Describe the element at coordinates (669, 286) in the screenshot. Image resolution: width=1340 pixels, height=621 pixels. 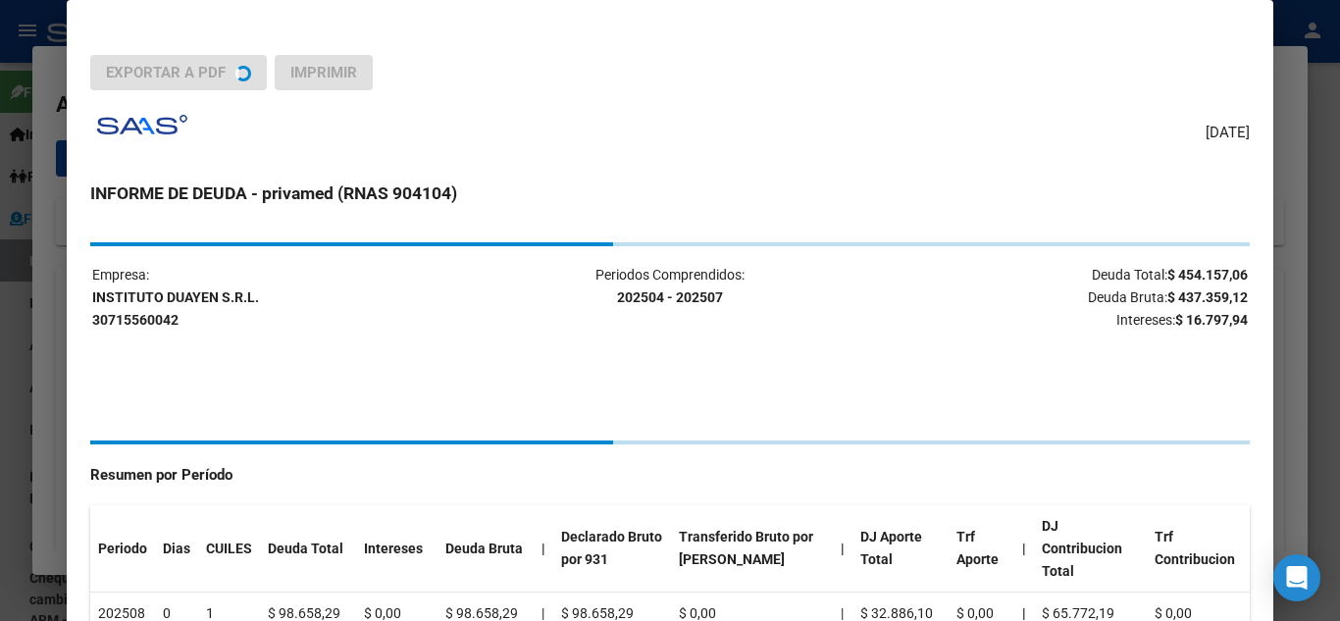
I see `p: Periodos Comprendidos:` at that location.